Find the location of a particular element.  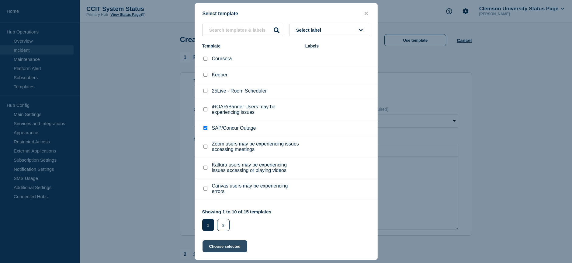

input: 25Live - Room Scheduler checkbox is located at coordinates (205, 91).